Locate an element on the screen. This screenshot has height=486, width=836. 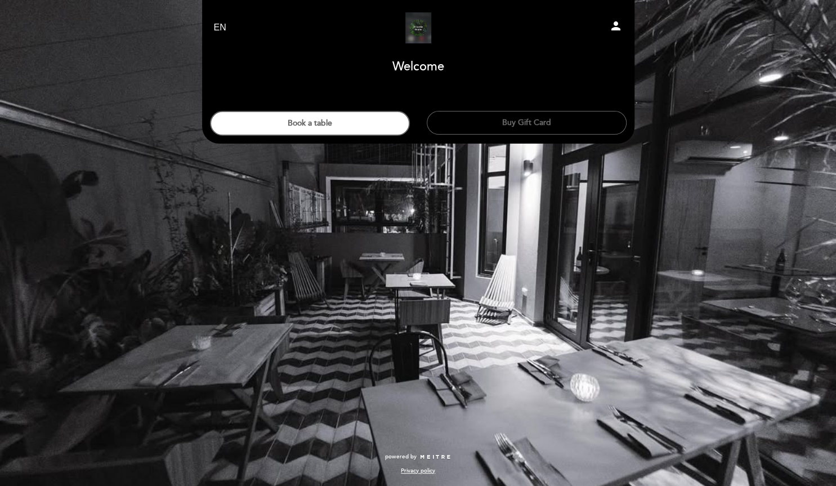
h1: Welcome is located at coordinates (418, 67).